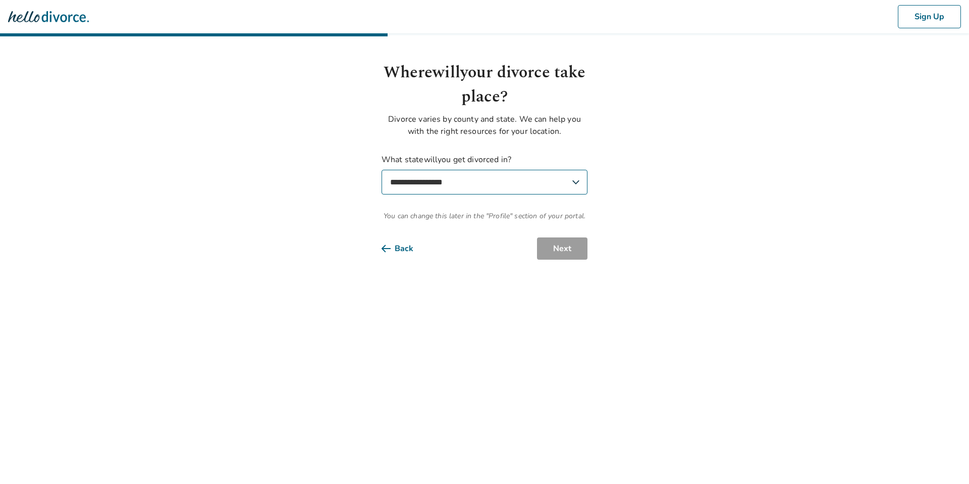 This screenshot has height=484, width=969. Describe the element at coordinates (485, 182) in the screenshot. I see `select: What statewillyou get divorced in?` at that location.